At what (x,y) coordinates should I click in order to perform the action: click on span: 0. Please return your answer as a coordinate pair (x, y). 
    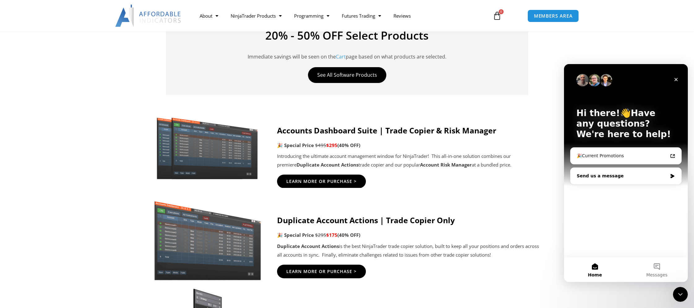
    Looking at the image, I should click on (501, 12).